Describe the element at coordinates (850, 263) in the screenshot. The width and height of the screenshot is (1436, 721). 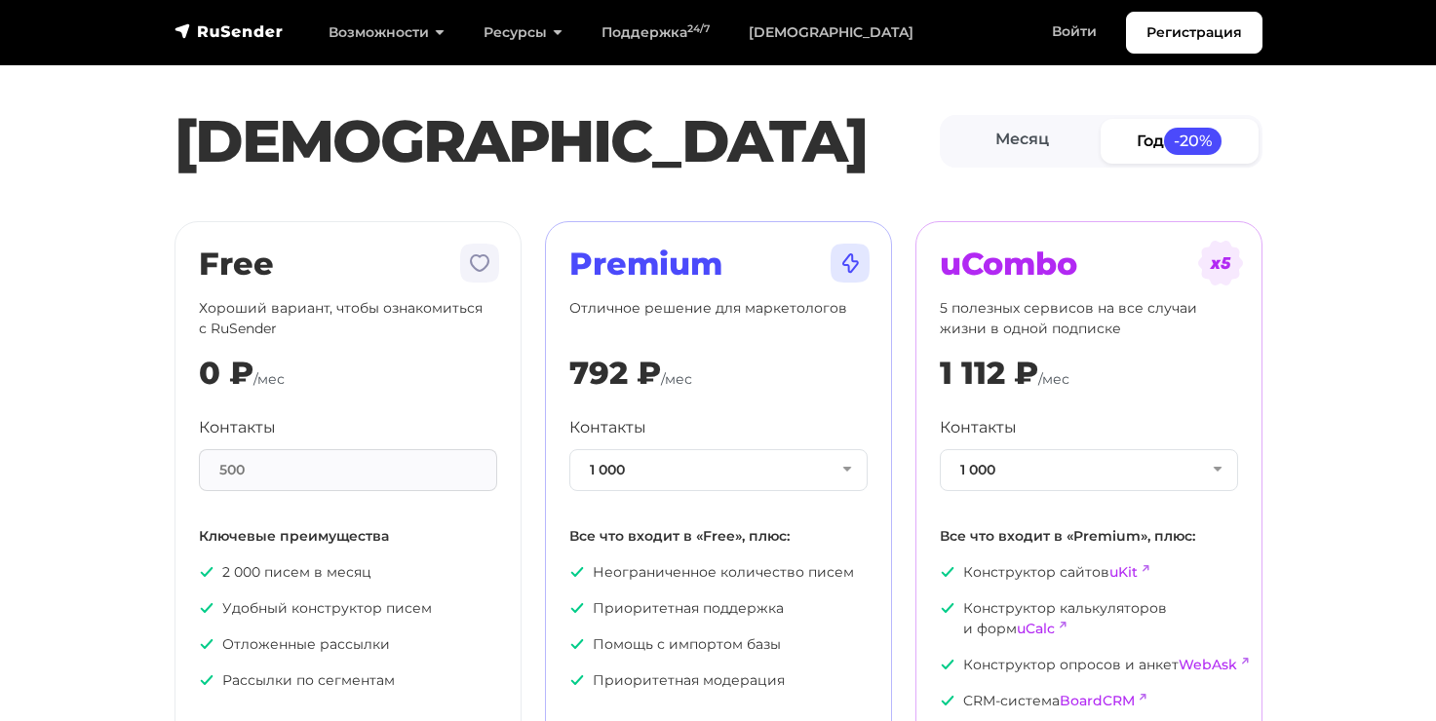
I see `img: tarif-premium.svg` at that location.